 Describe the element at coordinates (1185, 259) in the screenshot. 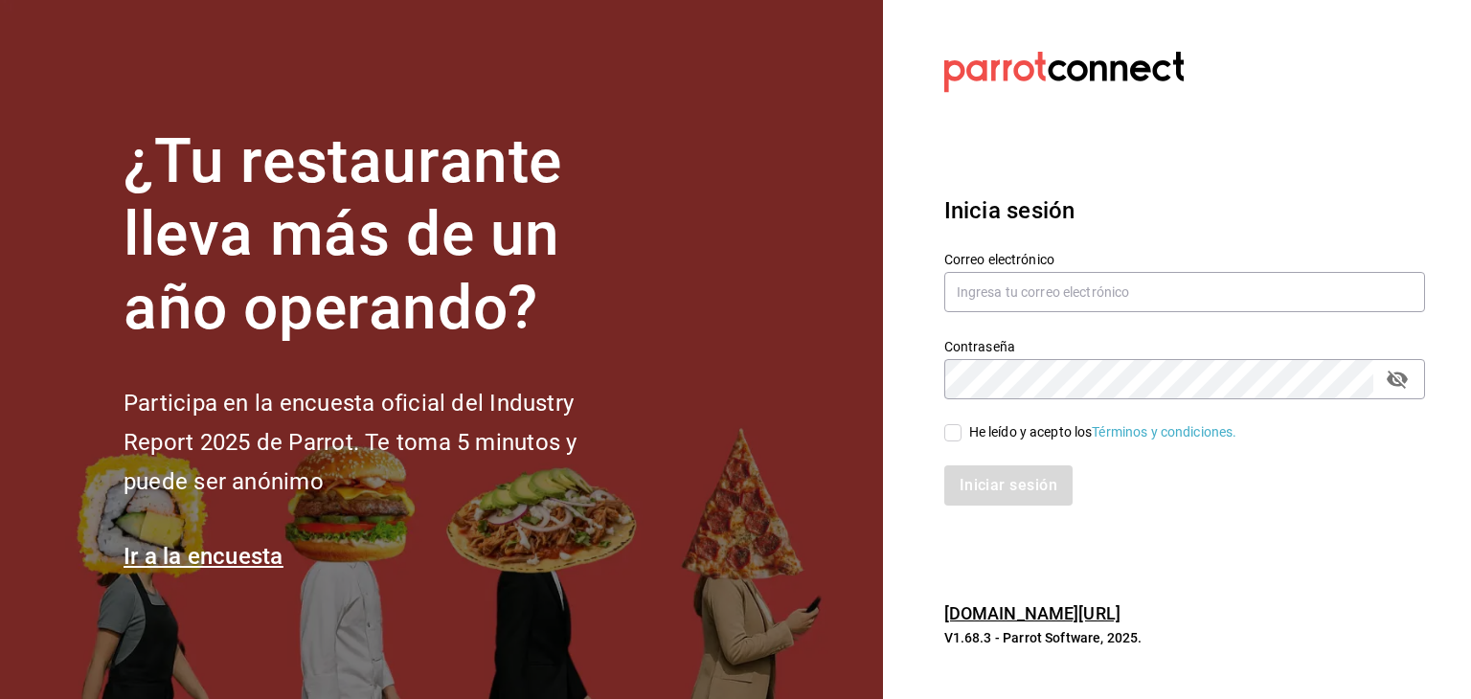

I see `label: Correo electrónico` at that location.